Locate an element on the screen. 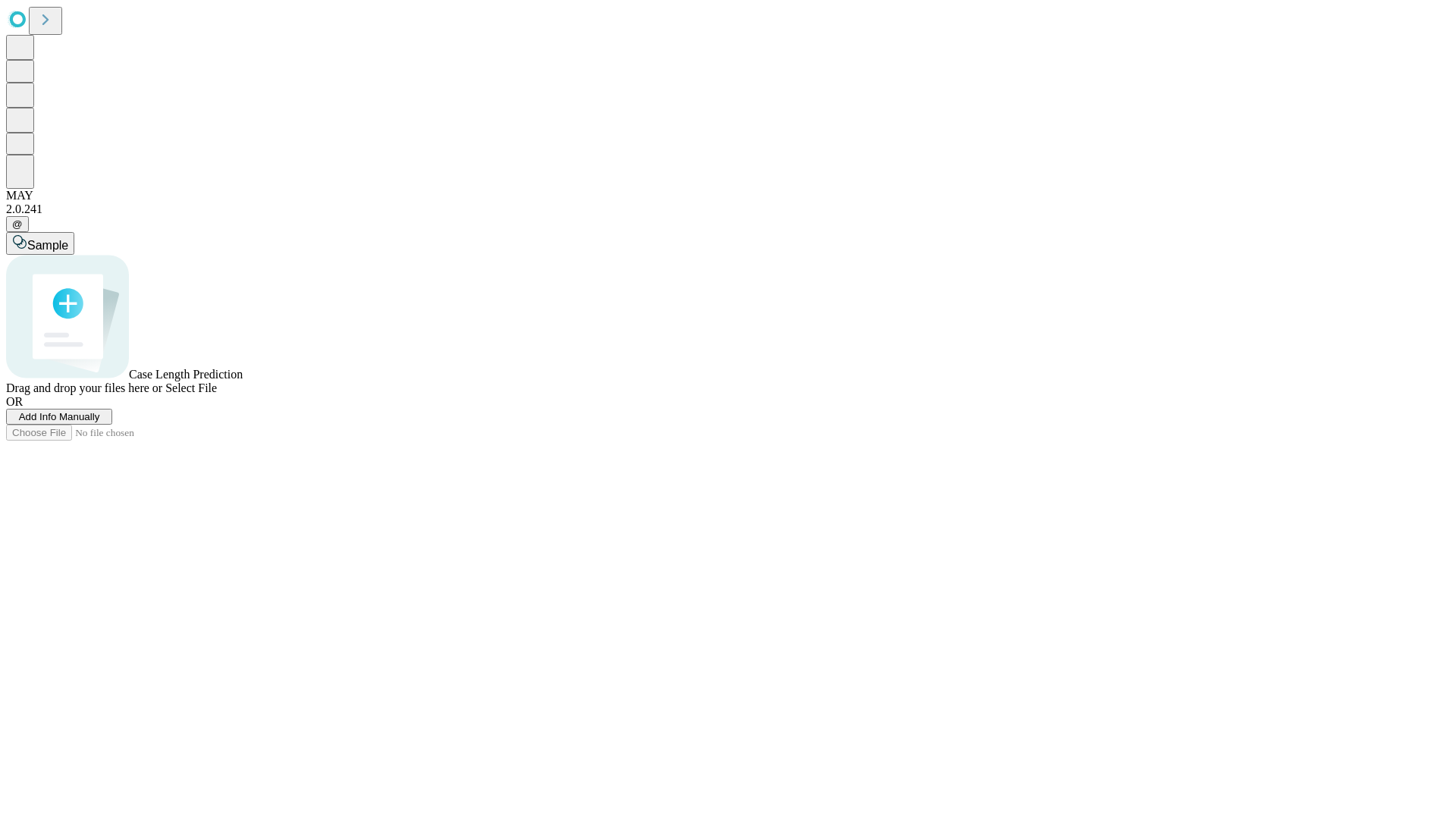  span: Add Info Manually is located at coordinates (59, 416).